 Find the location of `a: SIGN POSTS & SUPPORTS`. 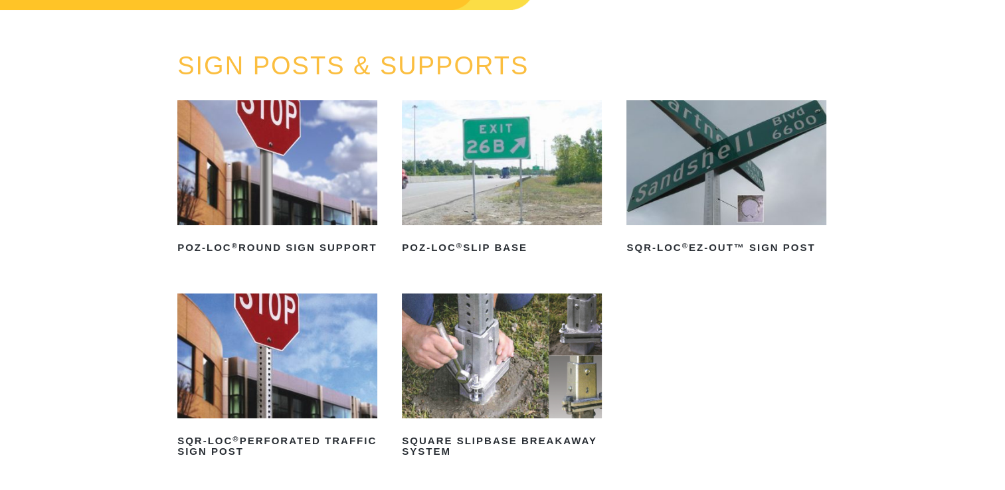

a: SIGN POSTS & SUPPORTS is located at coordinates (353, 66).